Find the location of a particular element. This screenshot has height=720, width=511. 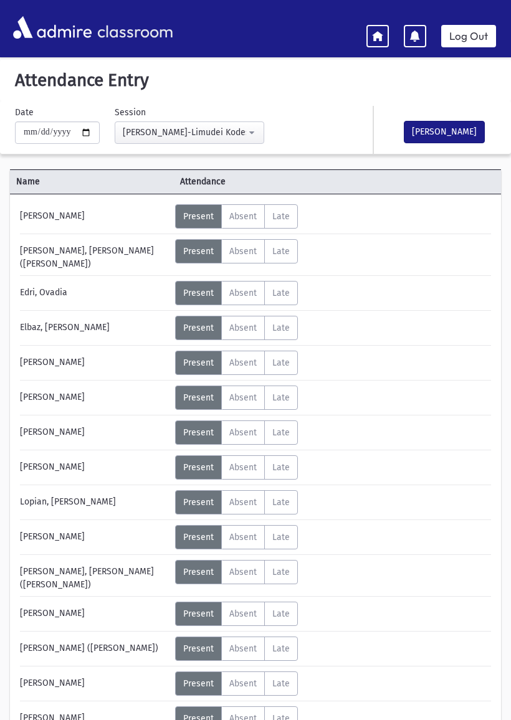

span: Attendance is located at coordinates (317, 181).